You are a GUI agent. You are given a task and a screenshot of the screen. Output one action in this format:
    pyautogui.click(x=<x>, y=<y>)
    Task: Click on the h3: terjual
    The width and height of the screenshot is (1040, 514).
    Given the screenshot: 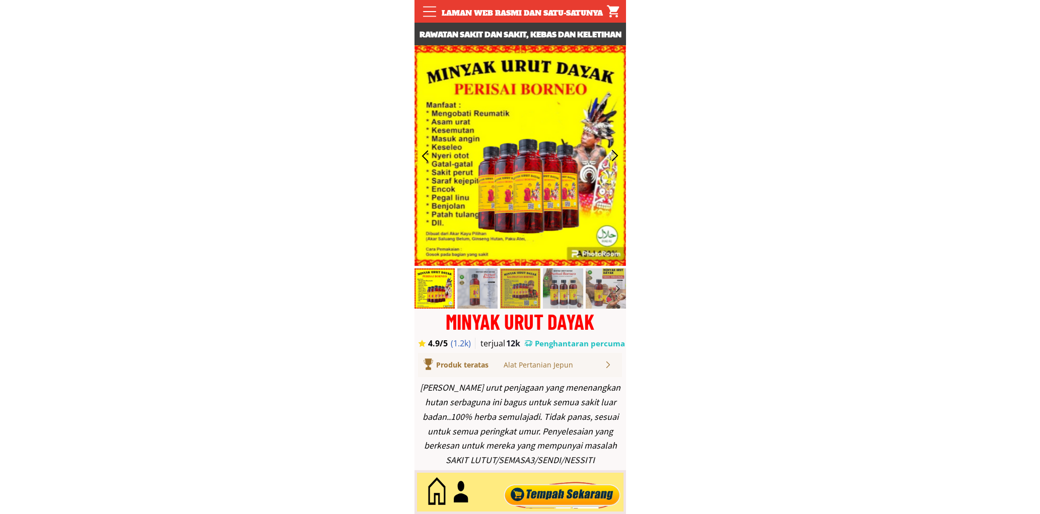 What is the action you would take?
    pyautogui.click(x=497, y=343)
    